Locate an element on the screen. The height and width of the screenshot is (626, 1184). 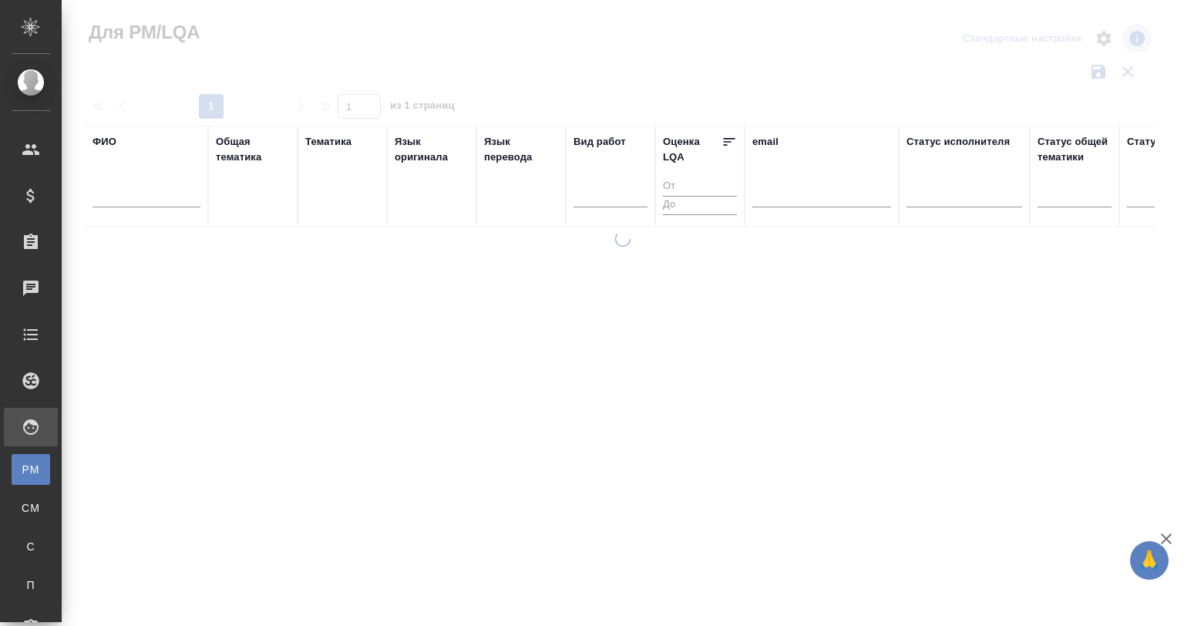
div: Язык перевода is located at coordinates (521, 150).